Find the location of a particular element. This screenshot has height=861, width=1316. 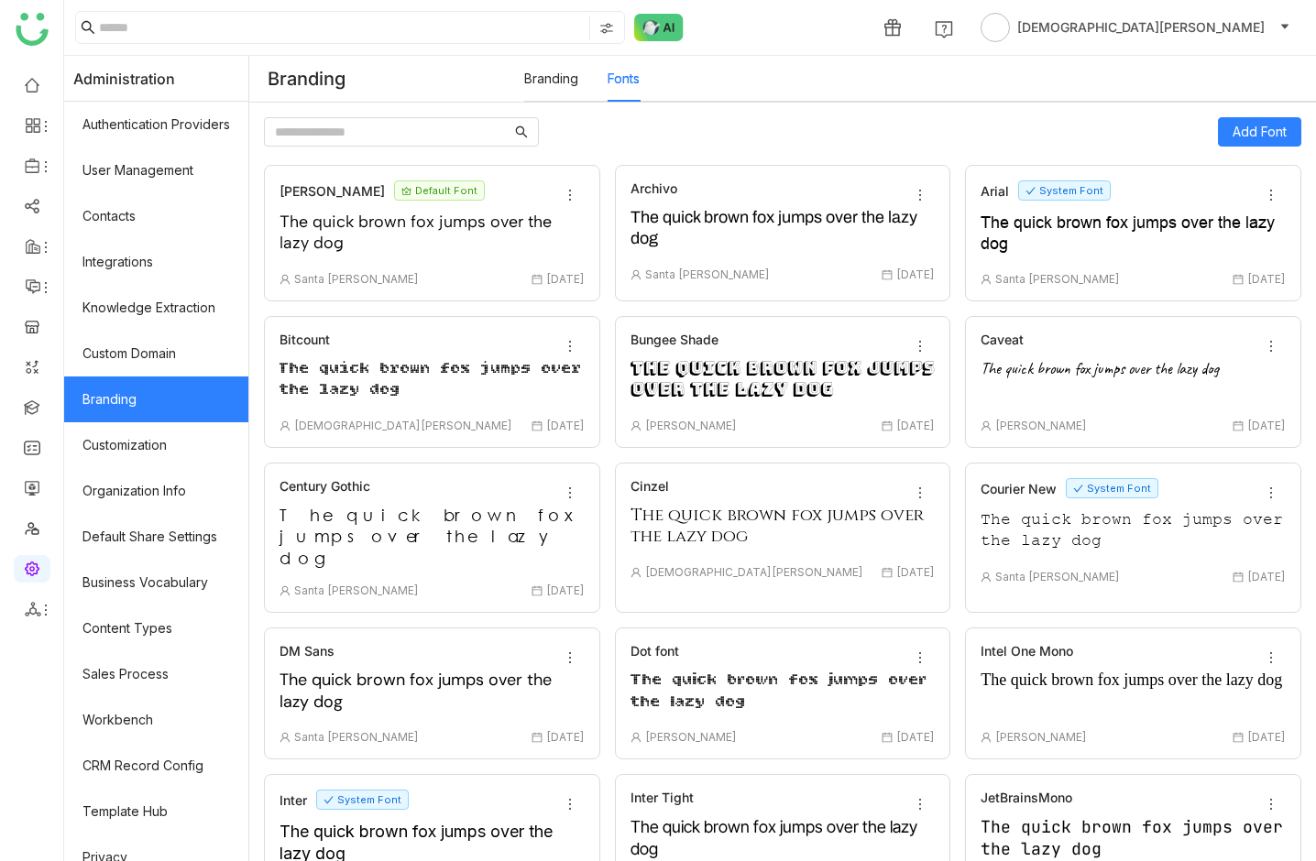

div: Bungee Shade is located at coordinates (674, 339).